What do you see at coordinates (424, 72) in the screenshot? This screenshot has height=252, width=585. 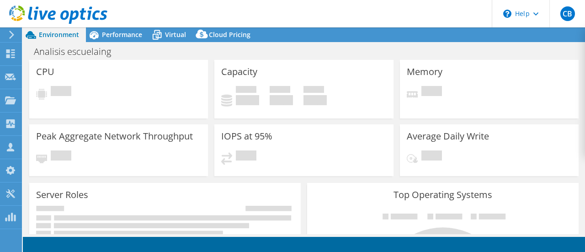 I see `h3: Memory` at bounding box center [424, 72].